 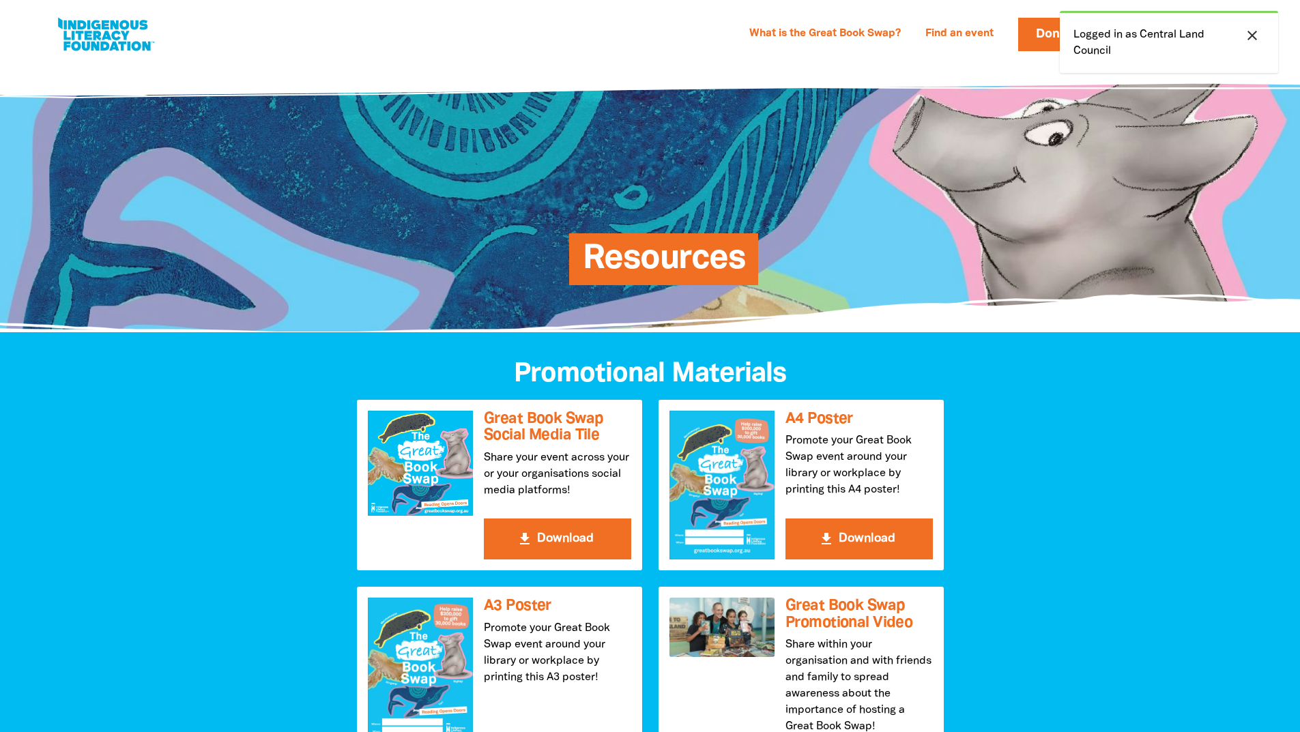 What do you see at coordinates (859, 614) in the screenshot?
I see `h3: Great Book Swap Promotional Video` at bounding box center [859, 614].